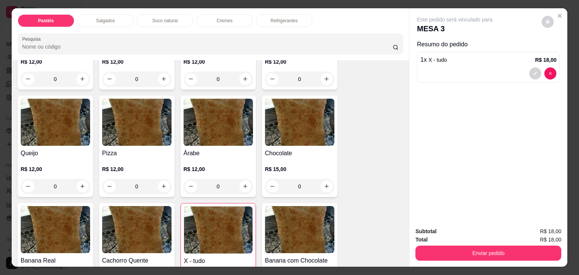 This screenshot has height=275, width=579. Describe the element at coordinates (46, 21) in the screenshot. I see `p: Pastéis` at that location.